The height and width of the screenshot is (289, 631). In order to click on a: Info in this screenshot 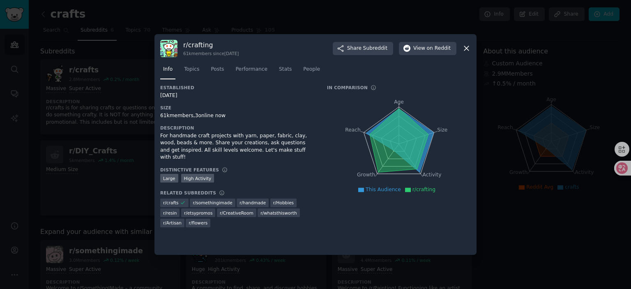, I will do `click(168, 71)`.